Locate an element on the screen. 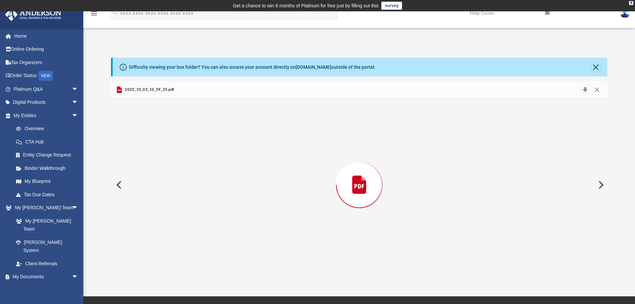 The image size is (635, 304). img: User Pic is located at coordinates (625, 13).